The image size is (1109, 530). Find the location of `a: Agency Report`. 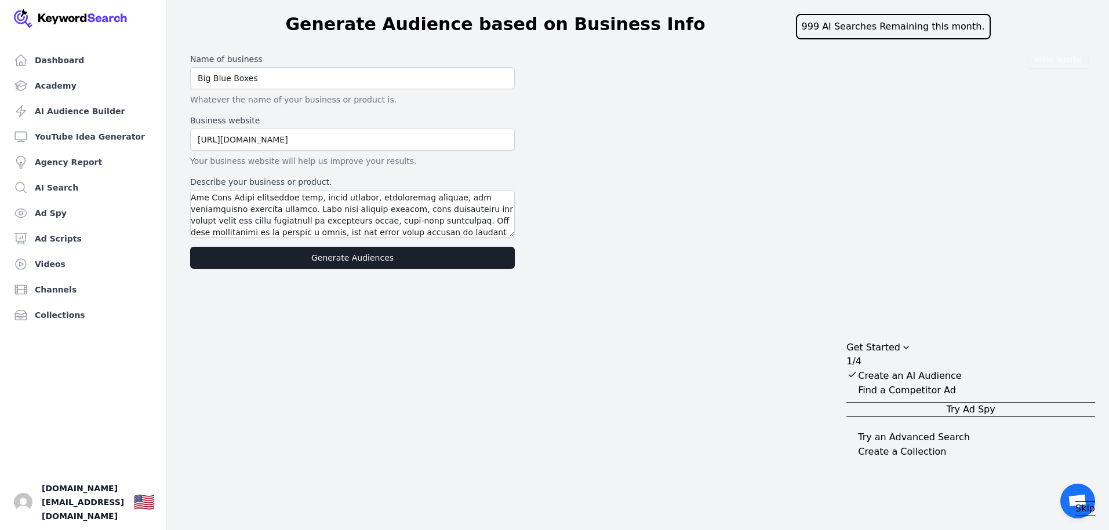

a: Agency Report is located at coordinates (83, 162).